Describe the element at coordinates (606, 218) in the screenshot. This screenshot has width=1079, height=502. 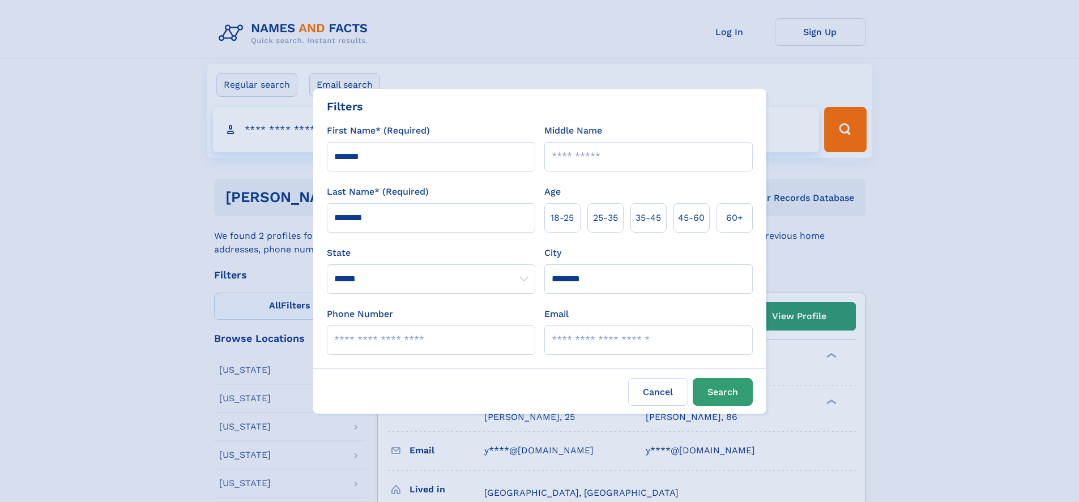
I see `span: 25‑35` at that location.